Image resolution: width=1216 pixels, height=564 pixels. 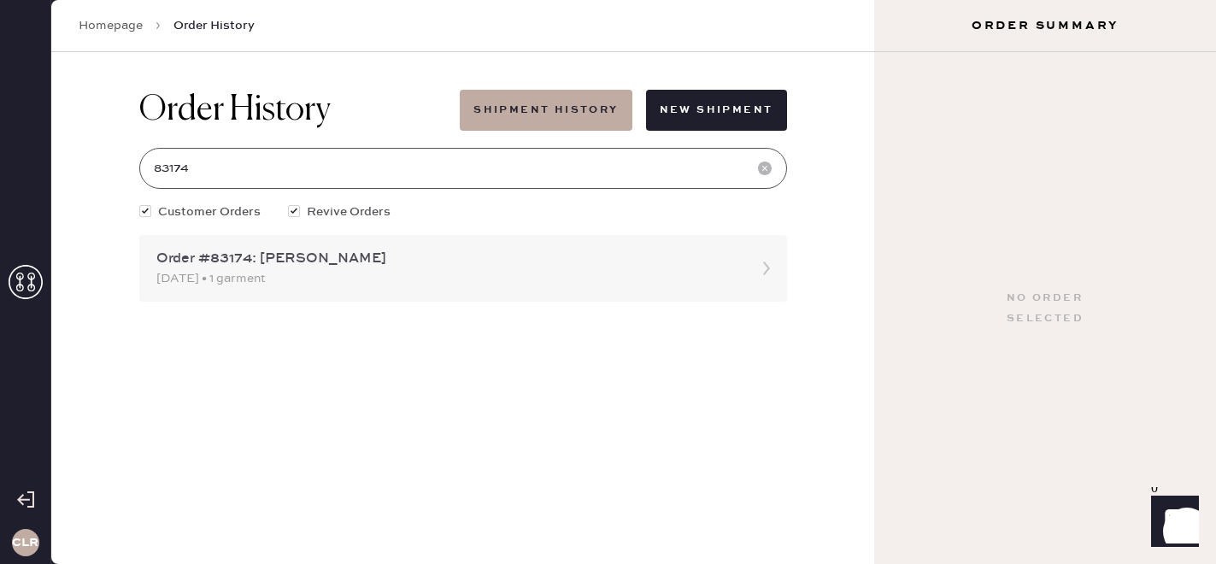 What do you see at coordinates (1045, 308) in the screenshot?
I see `div: No order selected` at bounding box center [1045, 308].